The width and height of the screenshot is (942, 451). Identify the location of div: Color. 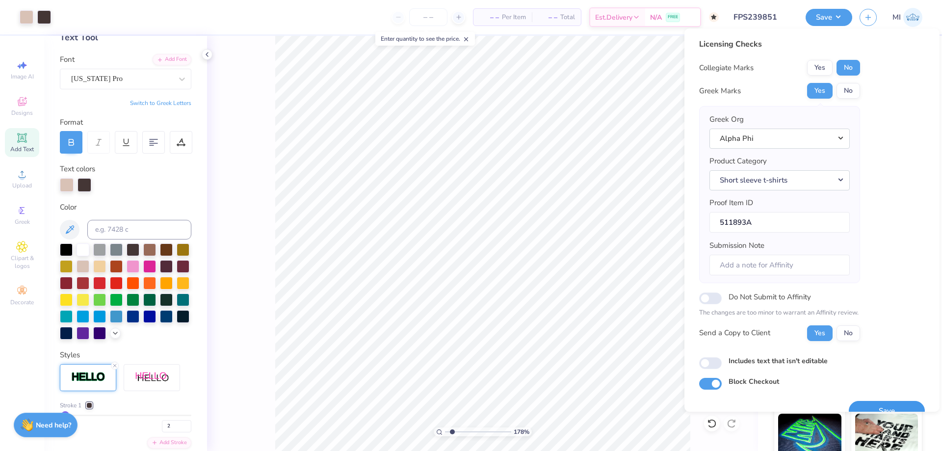
(126, 207).